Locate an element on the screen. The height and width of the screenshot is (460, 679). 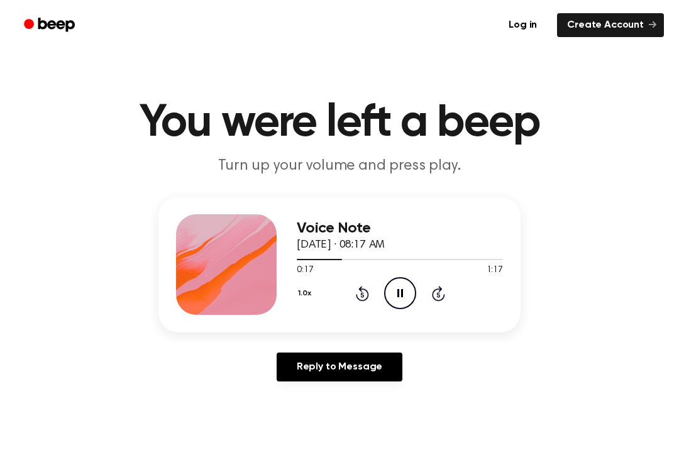
a: Create Account is located at coordinates (610, 25).